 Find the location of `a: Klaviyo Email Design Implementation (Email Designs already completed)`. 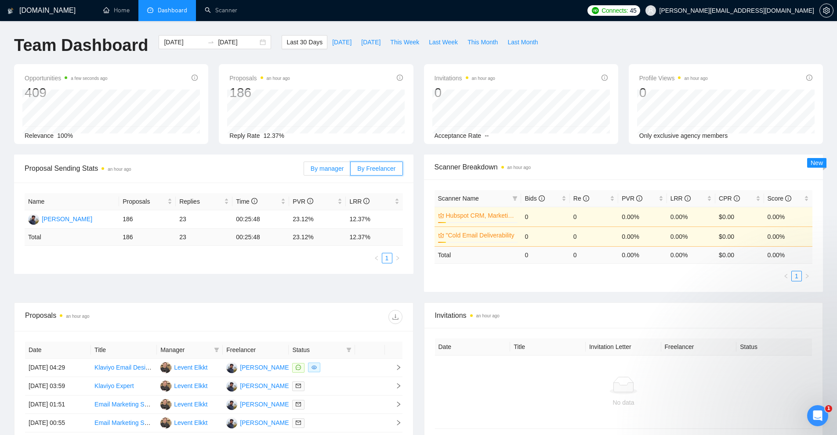

a: Klaviyo Email Design Implementation (Email Designs already completed) is located at coordinates (194, 368).